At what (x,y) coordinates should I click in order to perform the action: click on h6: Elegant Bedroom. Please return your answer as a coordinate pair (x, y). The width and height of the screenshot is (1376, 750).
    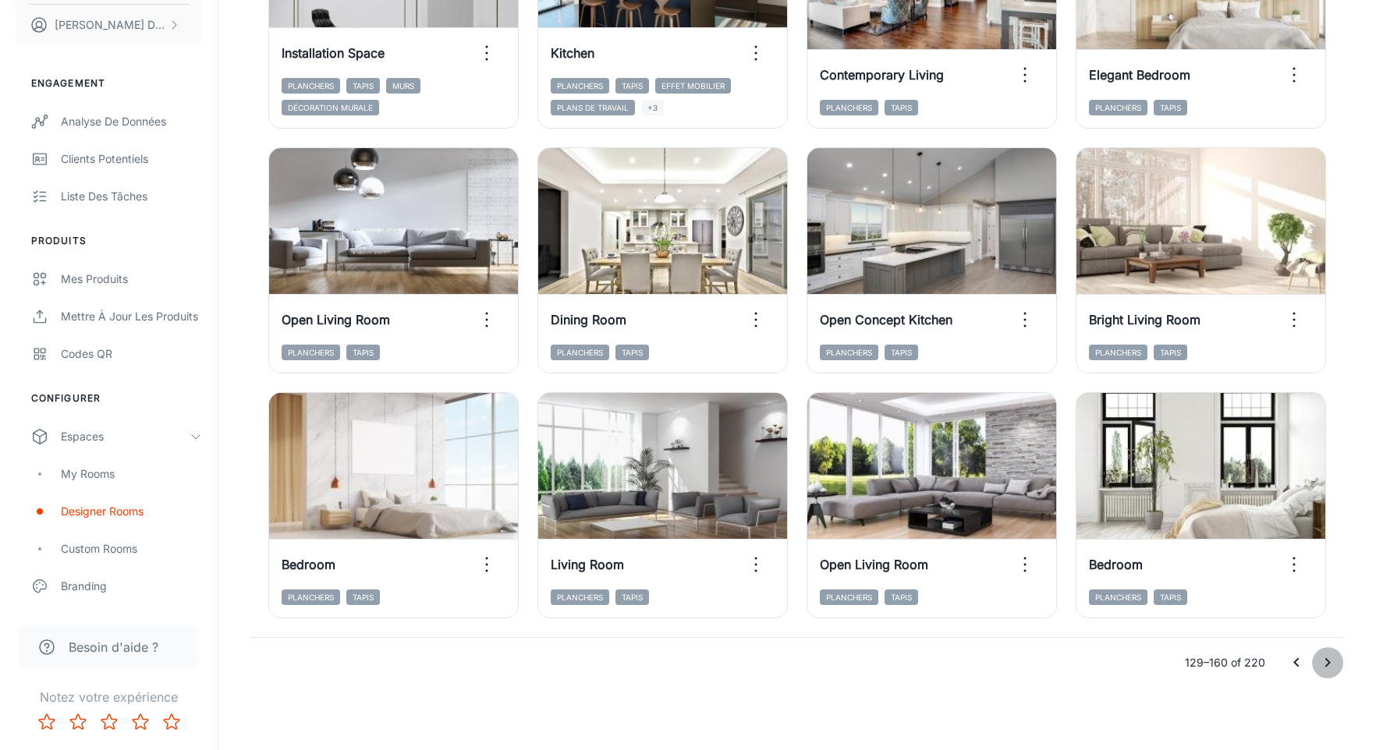
    Looking at the image, I should click on (1139, 75).